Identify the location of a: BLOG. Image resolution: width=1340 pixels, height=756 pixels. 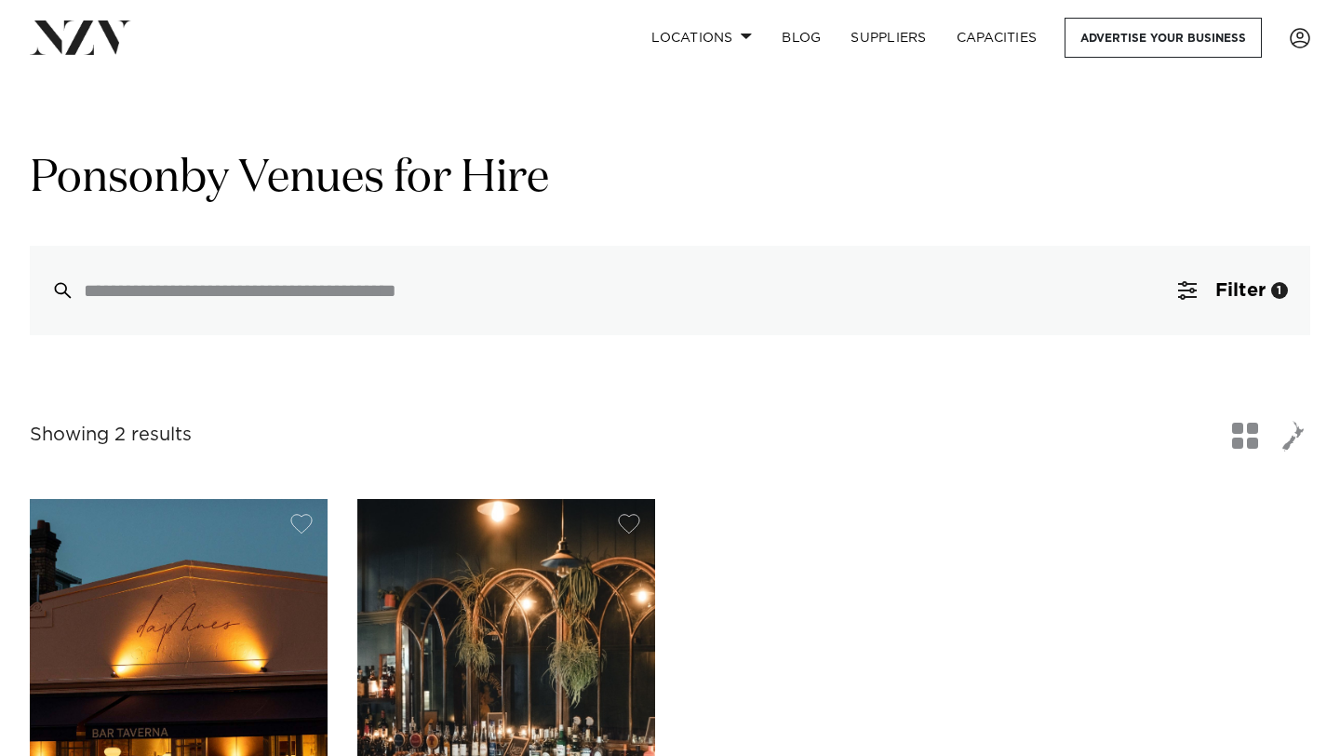
(801, 37).